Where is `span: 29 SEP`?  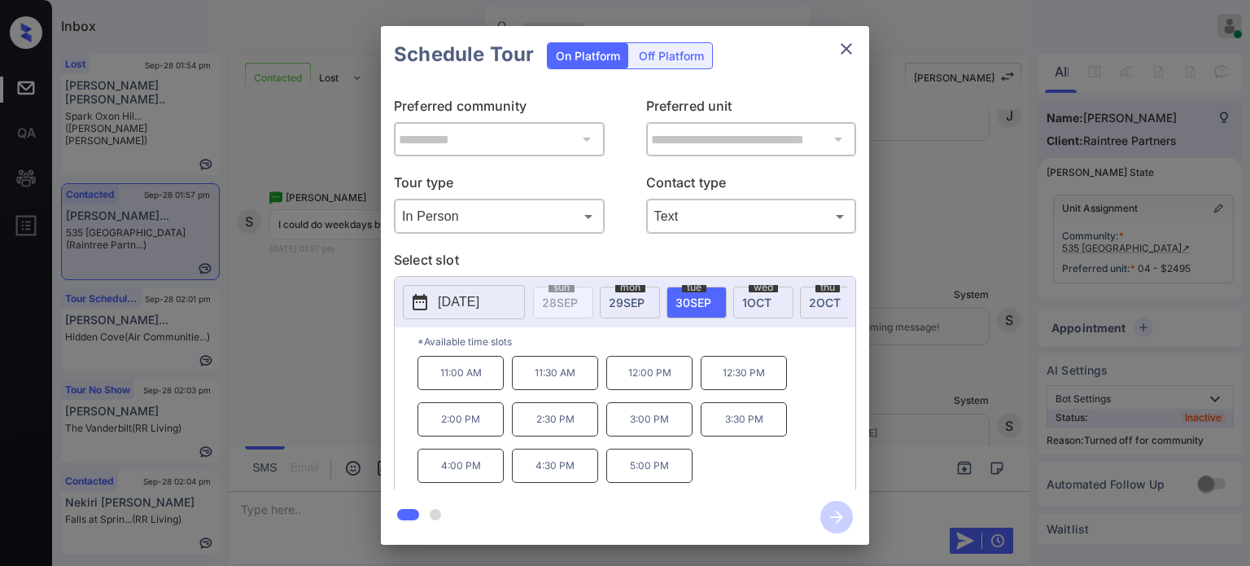 span: 29 SEP is located at coordinates (627, 302).